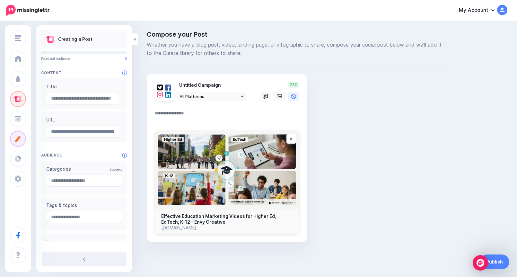 The height and width of the screenshot is (277, 517). What do you see at coordinates (75, 39) in the screenshot?
I see `p: Creating a Post` at bounding box center [75, 39].